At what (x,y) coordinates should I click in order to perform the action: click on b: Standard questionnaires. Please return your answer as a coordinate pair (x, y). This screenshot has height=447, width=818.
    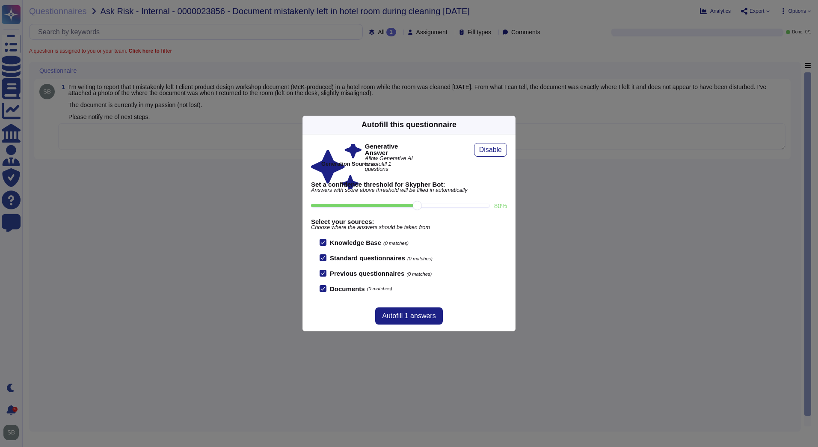
    Looking at the image, I should click on (368, 258).